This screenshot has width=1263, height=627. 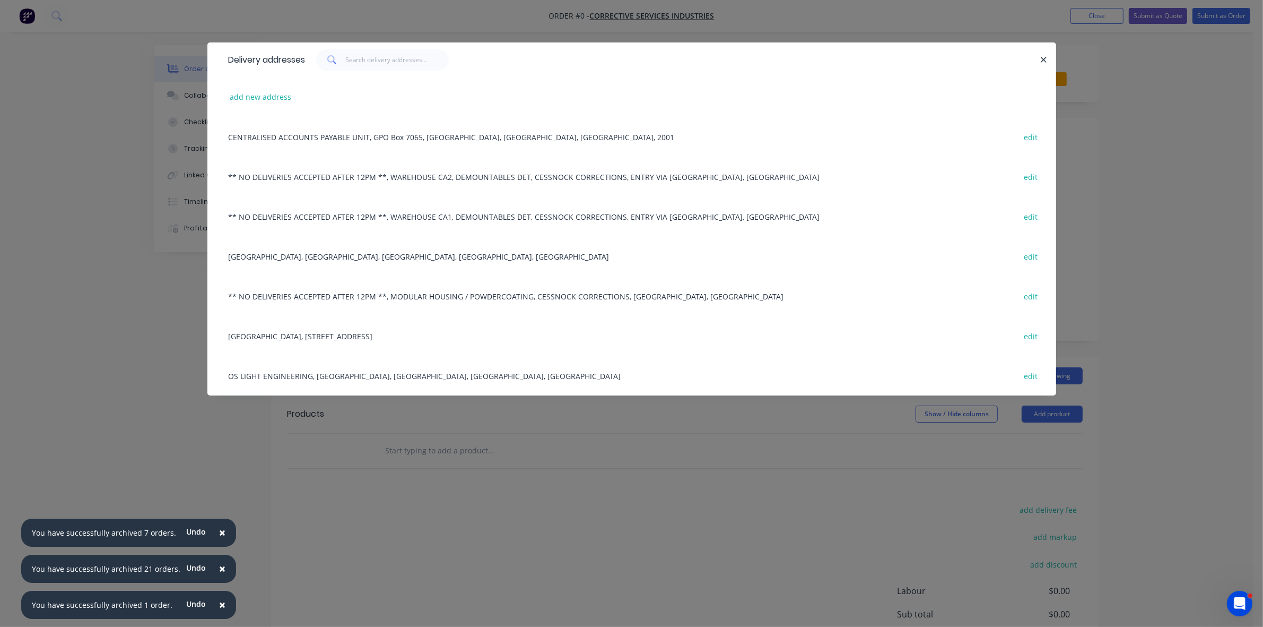 I want to click on div: ** NO DELIVERIES ACCEPTED AFTER 12PM **, WAREHOUSE CA1, DEMOUNTABLES DET, CESSNOCK CORRECTIONS, E..., so click(x=632, y=216).